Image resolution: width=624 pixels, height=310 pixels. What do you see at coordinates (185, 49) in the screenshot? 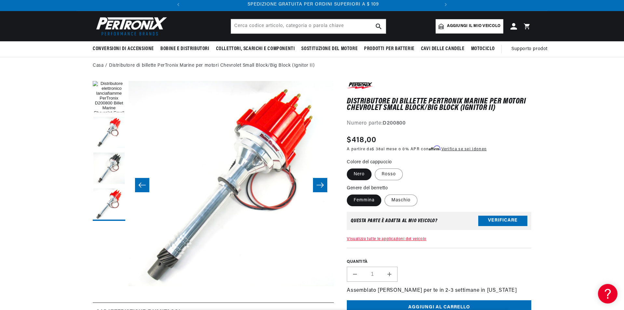
I see `font: Bobine e distributori` at bounding box center [185, 49].